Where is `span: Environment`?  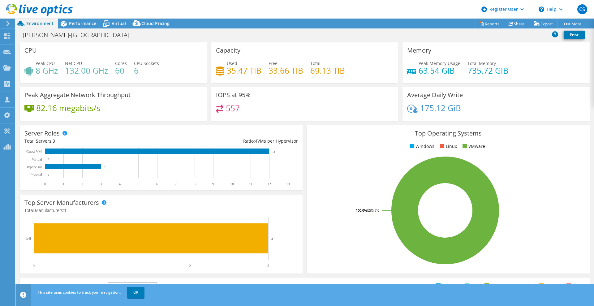 span: Environment is located at coordinates (40, 23).